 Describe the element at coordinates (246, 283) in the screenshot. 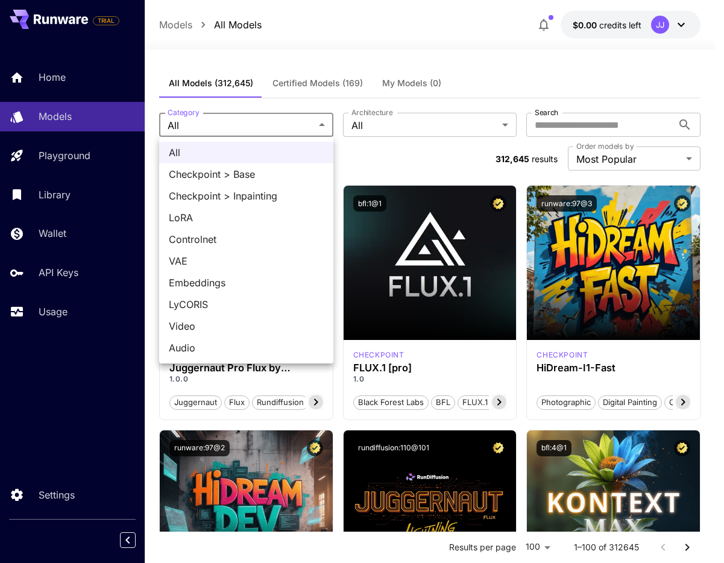

I see `span: Embeddings` at that location.